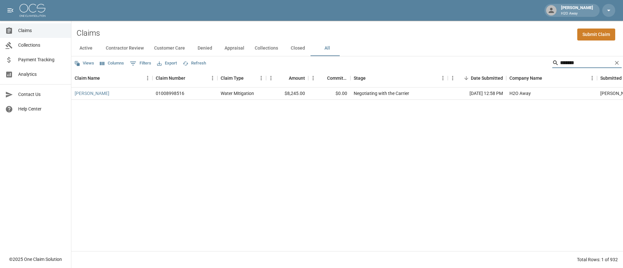 The width and height of the screenshot is (623, 268). I want to click on button: Denied, so click(205, 48).